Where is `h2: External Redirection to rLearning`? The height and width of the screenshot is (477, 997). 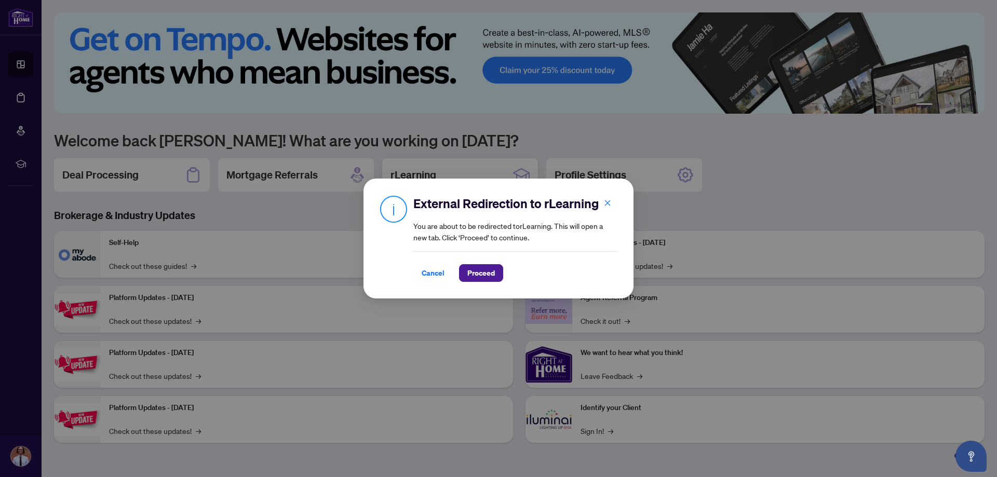
h2: External Redirection to rLearning is located at coordinates (515, 204).